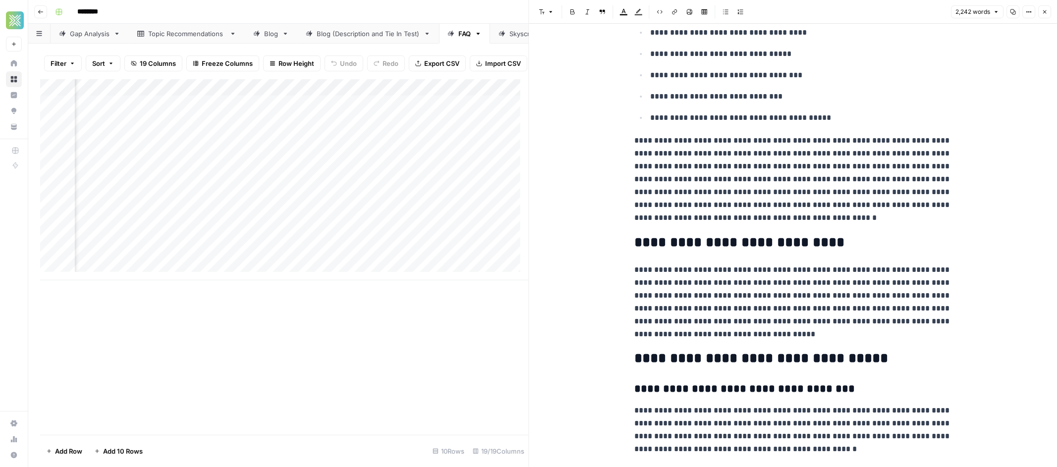 The image size is (1057, 467). I want to click on button: 19 Columns, so click(153, 63).